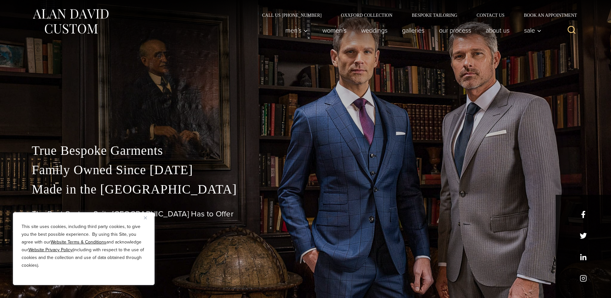 The image size is (611, 298). Describe the element at coordinates (455, 30) in the screenshot. I see `a: Our Process` at that location.